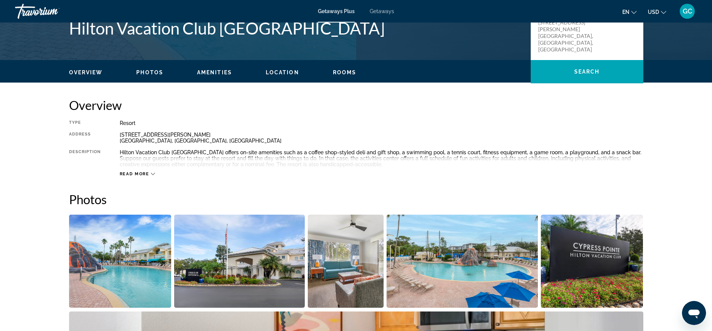 The image size is (712, 331). What do you see at coordinates (134, 174) in the screenshot?
I see `span: Read more` at bounding box center [134, 174].